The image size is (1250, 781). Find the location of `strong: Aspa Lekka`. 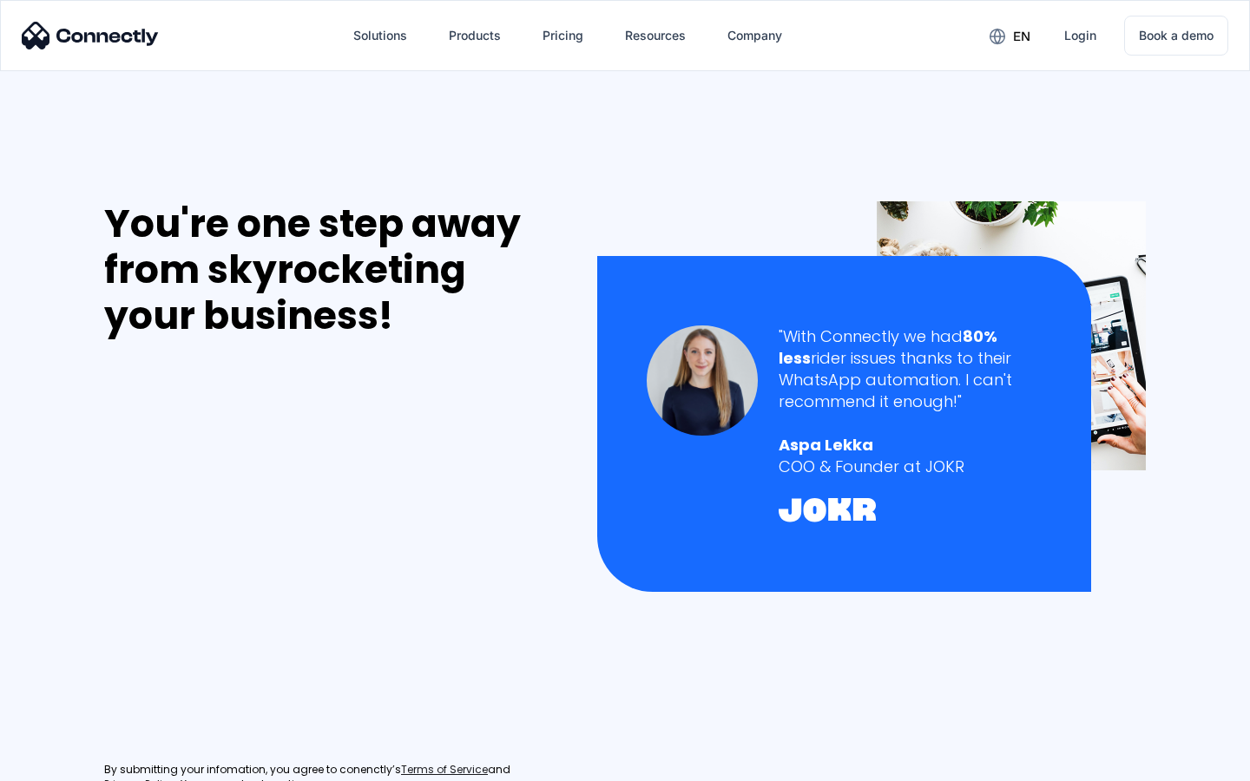

strong: Aspa Lekka is located at coordinates (825, 444).